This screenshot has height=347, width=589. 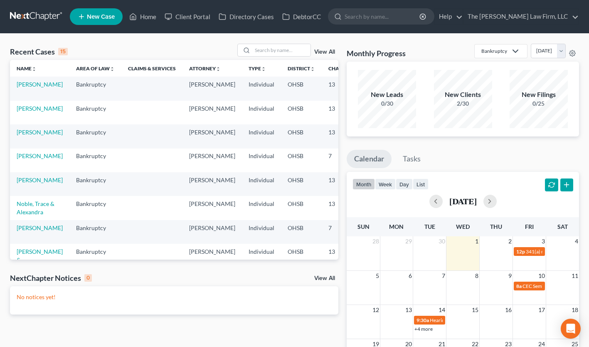 I want to click on span: Sun, so click(x=364, y=226).